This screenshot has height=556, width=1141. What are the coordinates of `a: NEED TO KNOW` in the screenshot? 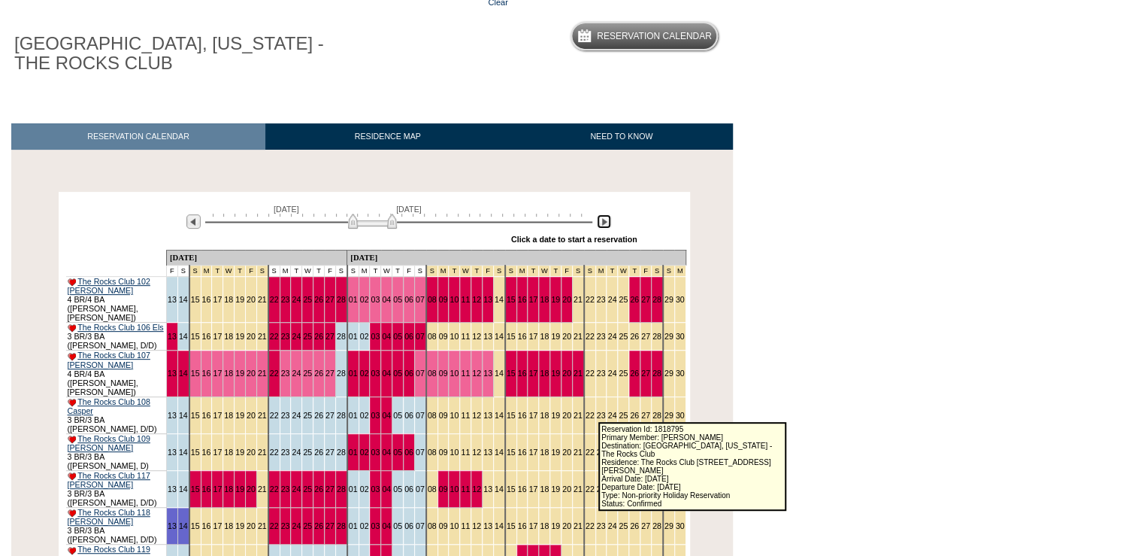 It's located at (621, 136).